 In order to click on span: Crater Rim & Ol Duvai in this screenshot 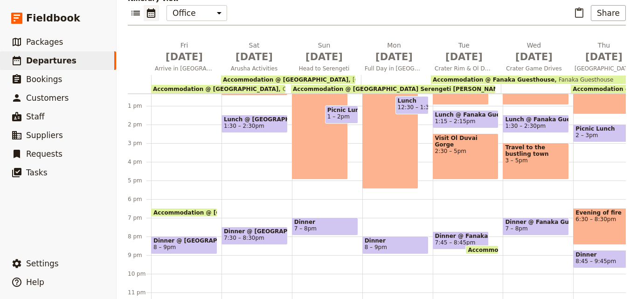, I will do `click(464, 69)`.